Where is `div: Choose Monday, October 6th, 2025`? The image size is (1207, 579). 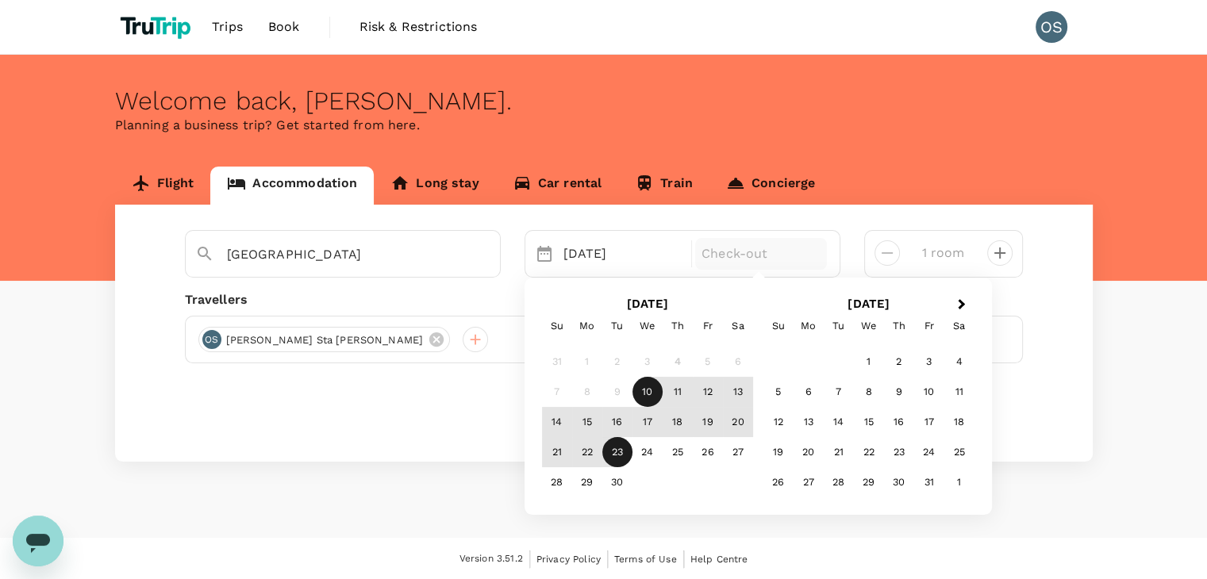 div: Choose Monday, October 6th, 2025 is located at coordinates (808, 392).